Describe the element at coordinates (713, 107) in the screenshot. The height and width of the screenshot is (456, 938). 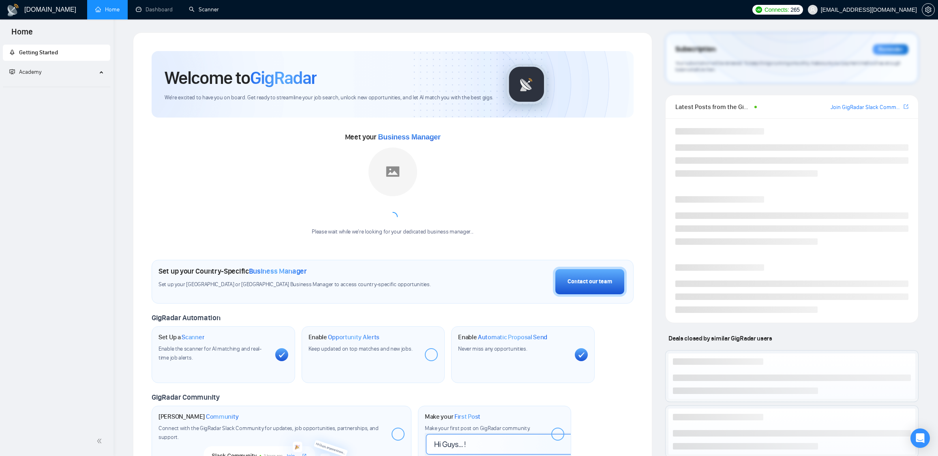
I see `span: Latest Posts from the GigRadar Community` at that location.